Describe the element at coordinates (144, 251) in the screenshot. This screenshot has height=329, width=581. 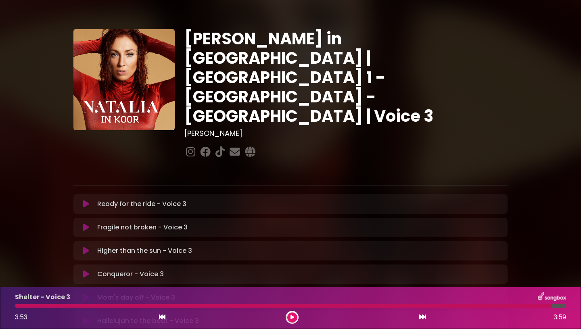
I see `p: Higher than the sun - Voice 3` at that location.